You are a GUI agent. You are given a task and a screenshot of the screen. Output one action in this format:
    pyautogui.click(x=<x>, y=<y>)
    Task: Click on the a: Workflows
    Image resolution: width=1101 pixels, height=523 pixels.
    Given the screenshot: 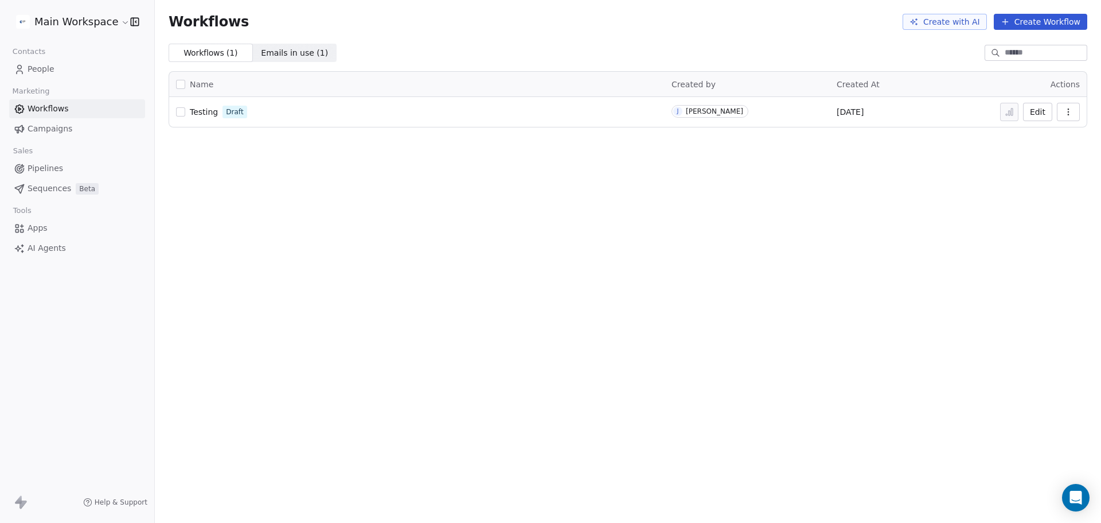 What is the action you would take?
    pyautogui.click(x=77, y=108)
    